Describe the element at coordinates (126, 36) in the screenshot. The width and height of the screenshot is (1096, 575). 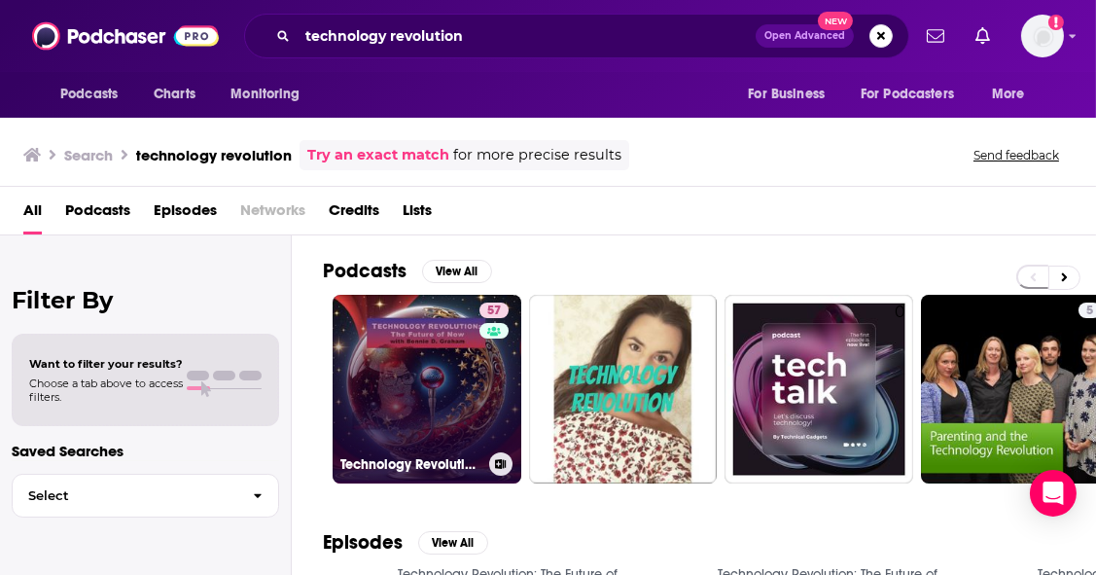
I see `a: Podchaser - Follow, Share and Rate Podcasts` at that location.